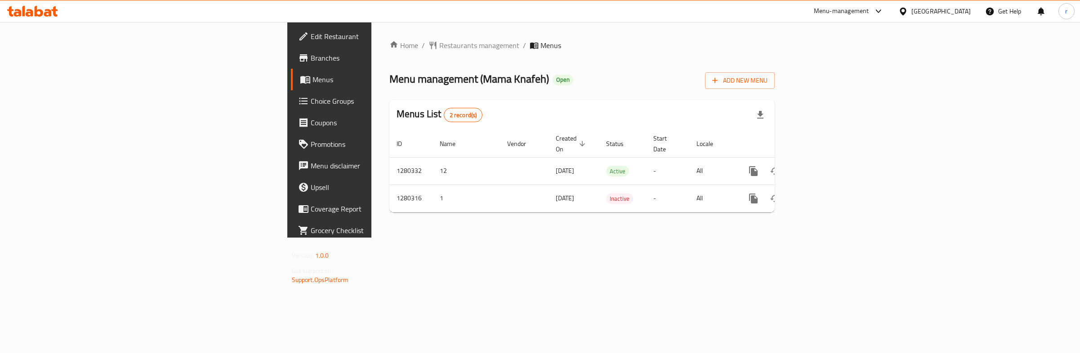 The image size is (1080, 353). Describe the element at coordinates (666, 144) in the screenshot. I see `span: Start Date` at that location.